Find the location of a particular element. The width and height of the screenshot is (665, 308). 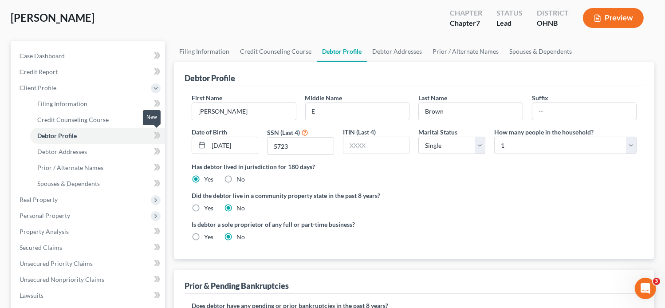

span: Personal Property is located at coordinates (45, 215).